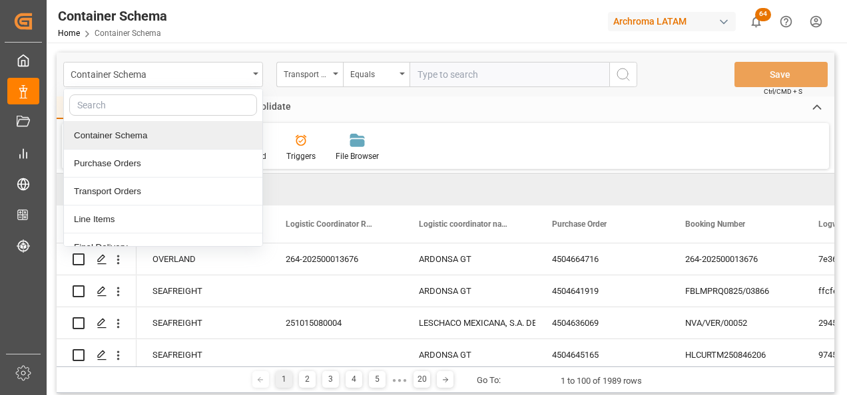  Describe the element at coordinates (488, 381) in the screenshot. I see `div: Go To:` at that location.